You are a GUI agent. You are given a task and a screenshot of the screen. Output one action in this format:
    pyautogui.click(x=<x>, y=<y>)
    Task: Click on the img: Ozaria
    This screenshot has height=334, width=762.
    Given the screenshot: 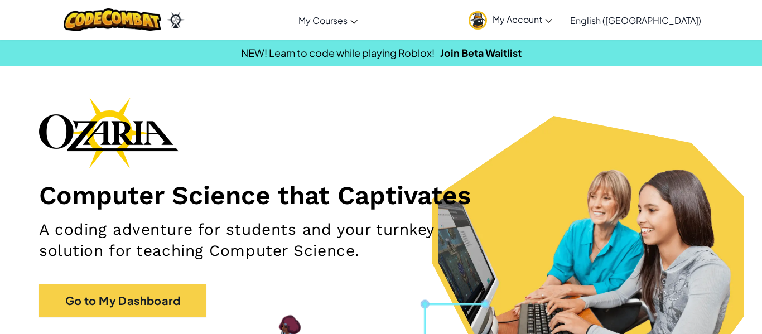 What is the action you would take?
    pyautogui.click(x=176, y=20)
    